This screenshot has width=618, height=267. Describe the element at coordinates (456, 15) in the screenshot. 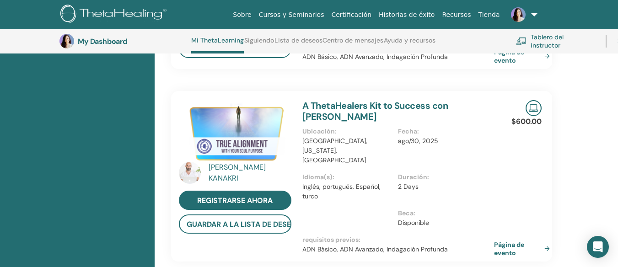

I see `a: Recursos` at that location.